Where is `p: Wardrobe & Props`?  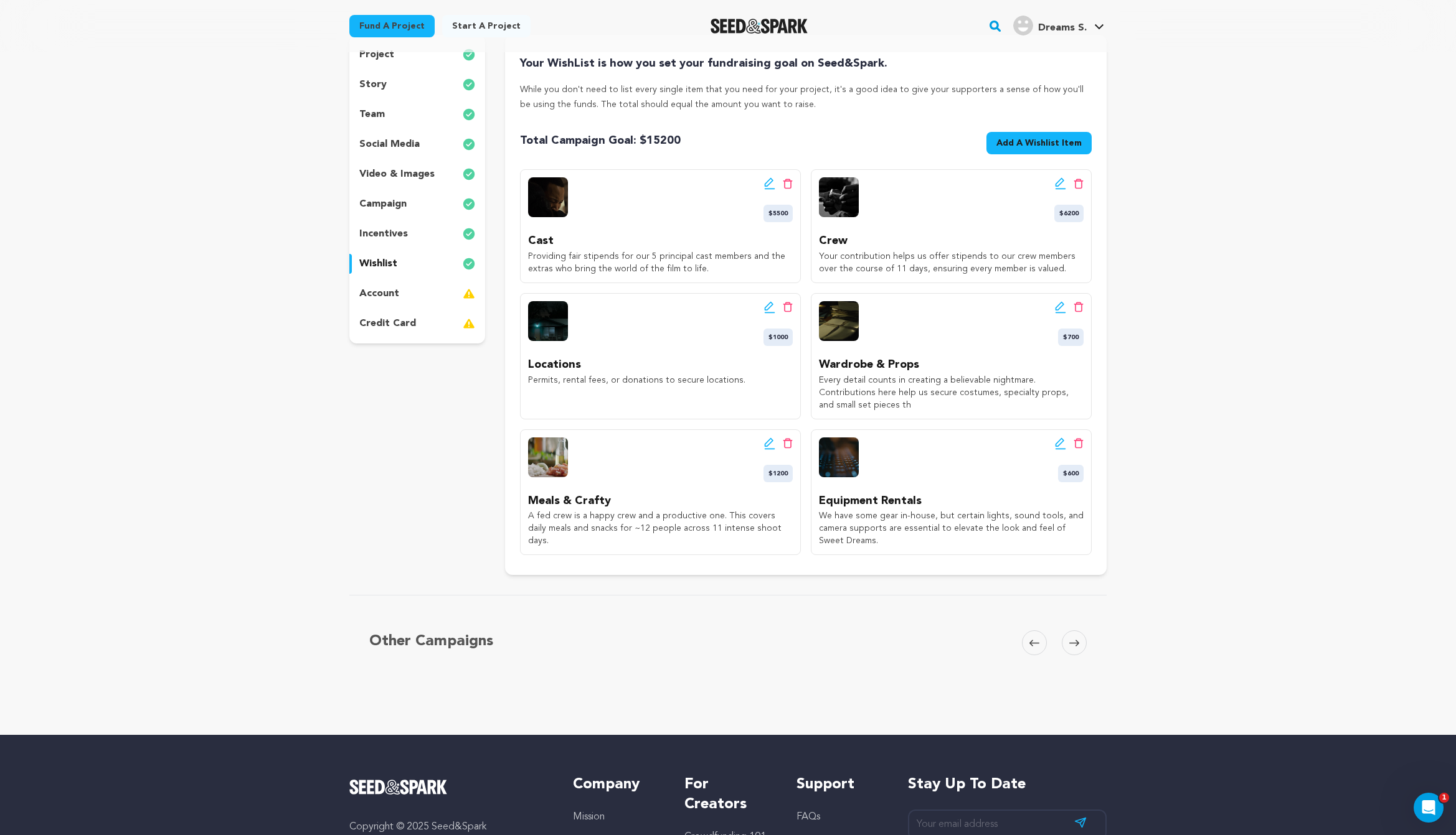 p: Wardrobe & Props is located at coordinates (951, 365).